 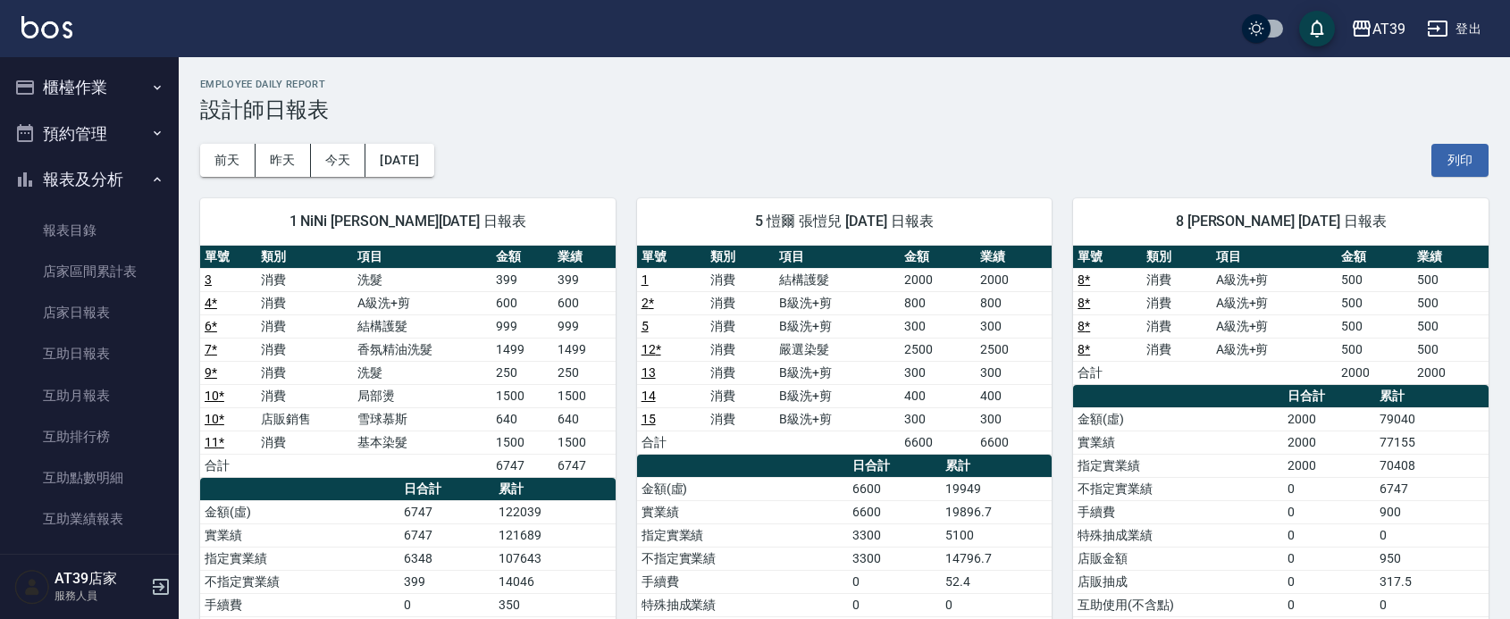 I want to click on td: 結構護髮, so click(x=837, y=280).